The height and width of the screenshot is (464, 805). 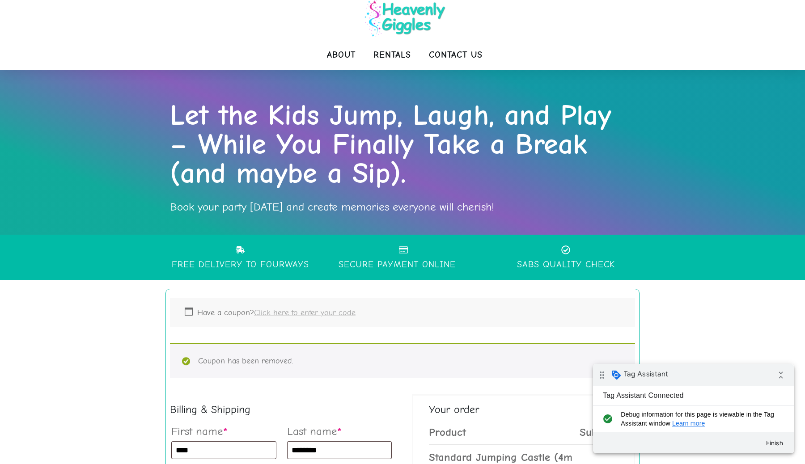 What do you see at coordinates (456, 55) in the screenshot?
I see `span: Contact Us` at bounding box center [456, 55].